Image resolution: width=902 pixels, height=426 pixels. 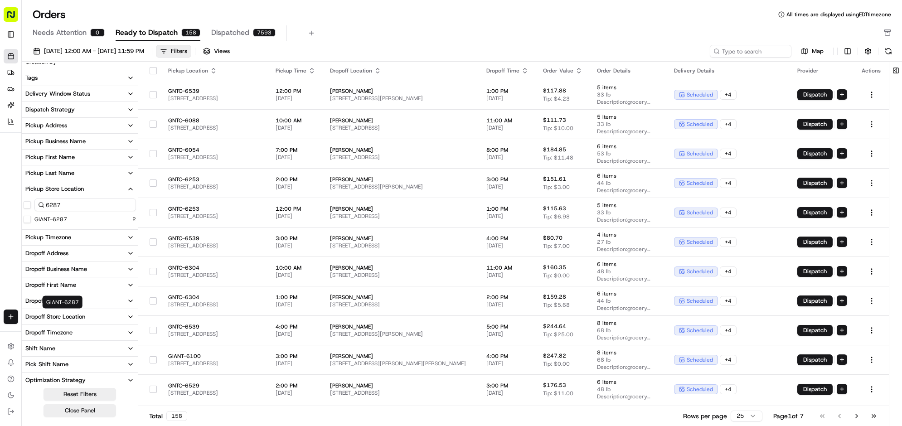 I want to click on div: GIANT-6287, so click(x=63, y=302).